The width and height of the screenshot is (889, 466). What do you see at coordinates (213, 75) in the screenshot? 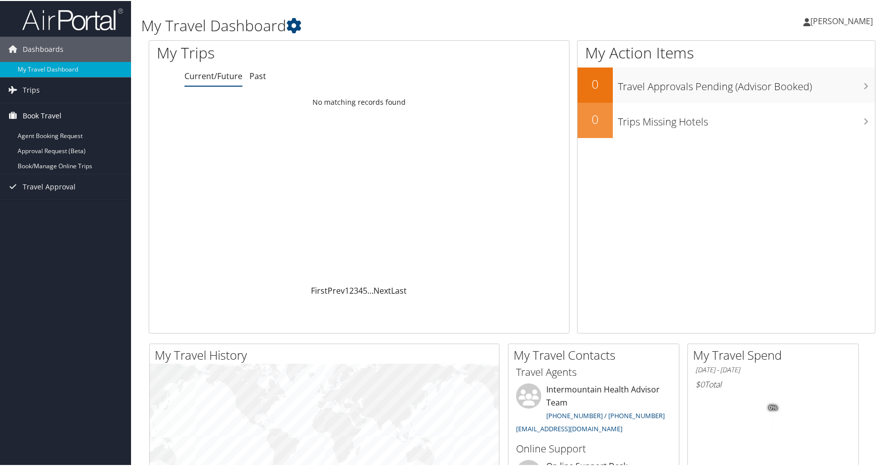
I see `a: Current/Future` at bounding box center [213, 75].